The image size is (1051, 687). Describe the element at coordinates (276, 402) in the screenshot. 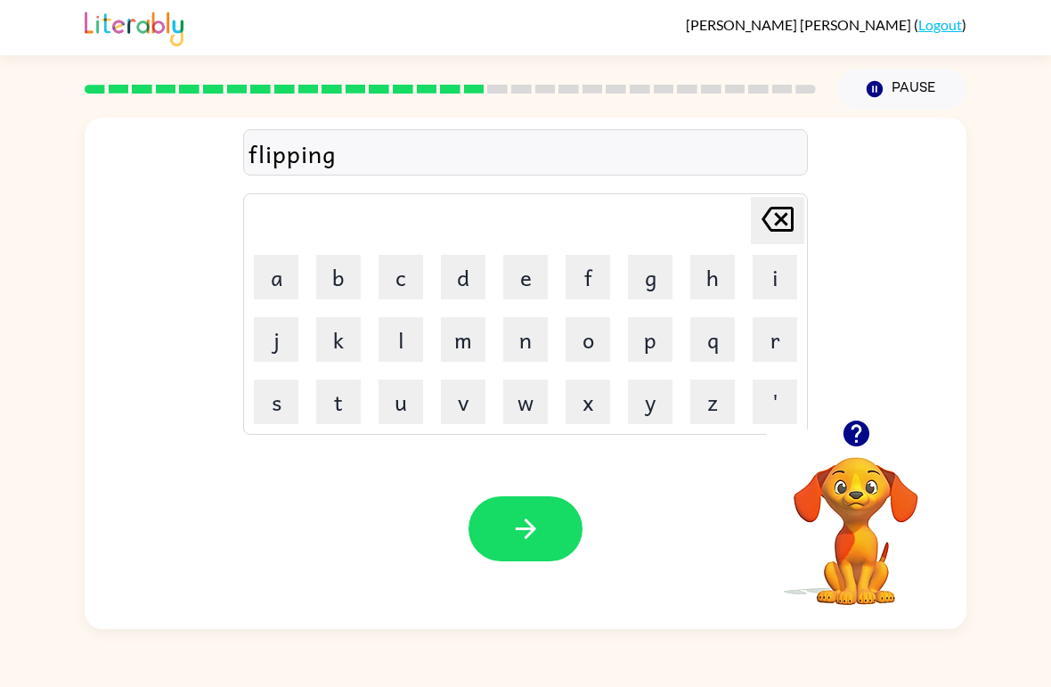

I see `button: s` at that location.